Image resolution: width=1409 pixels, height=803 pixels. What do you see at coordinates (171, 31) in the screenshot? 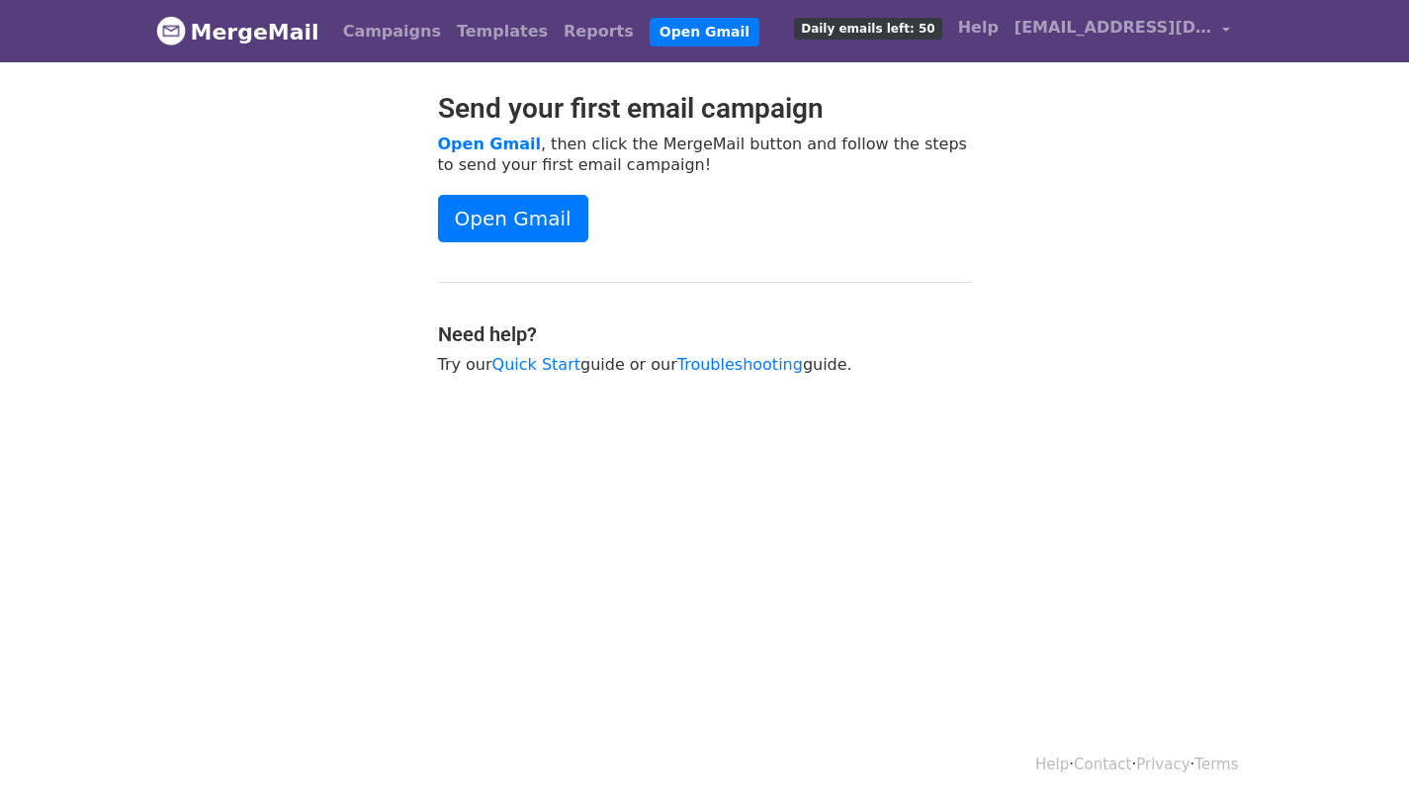
I see `img: MergeMail logo` at bounding box center [171, 31].